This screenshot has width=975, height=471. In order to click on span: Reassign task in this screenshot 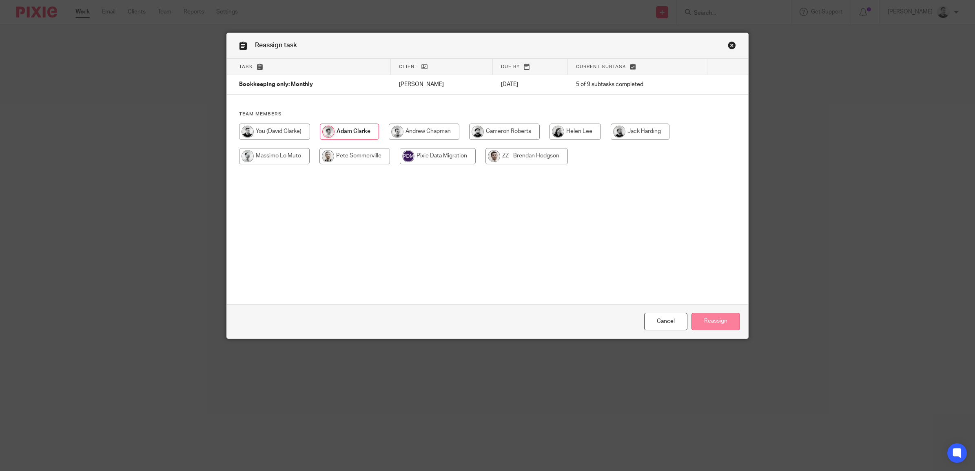, I will do `click(276, 45)`.